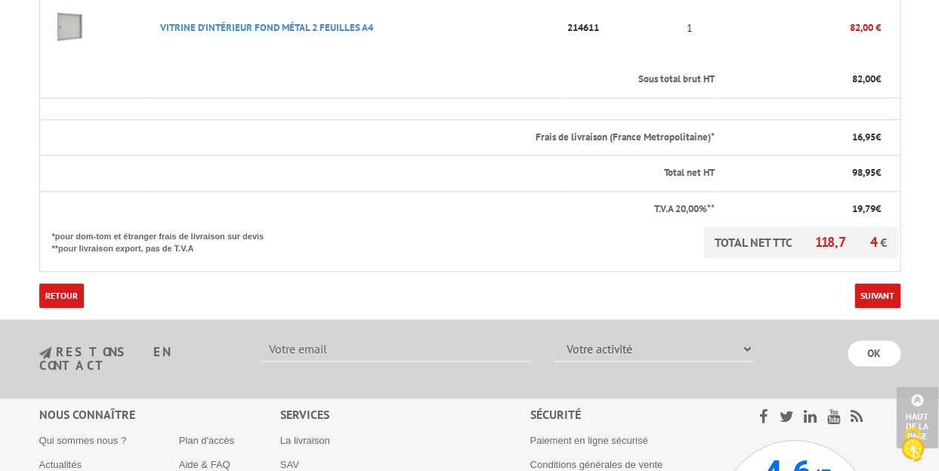 The image size is (939, 471). I want to click on p: TOTAL NET TTC €, so click(800, 242).